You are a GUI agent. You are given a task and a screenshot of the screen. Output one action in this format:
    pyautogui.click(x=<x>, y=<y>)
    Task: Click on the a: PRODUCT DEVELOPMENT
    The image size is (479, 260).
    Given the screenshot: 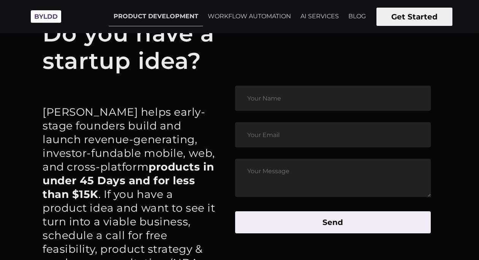 What is the action you would take?
    pyautogui.click(x=156, y=16)
    